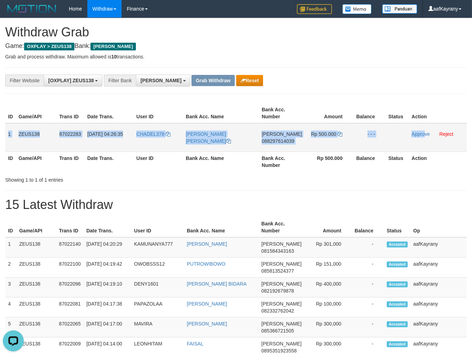  Describe the element at coordinates (328, 247) in the screenshot. I see `td: Rp 301,000` at that location.